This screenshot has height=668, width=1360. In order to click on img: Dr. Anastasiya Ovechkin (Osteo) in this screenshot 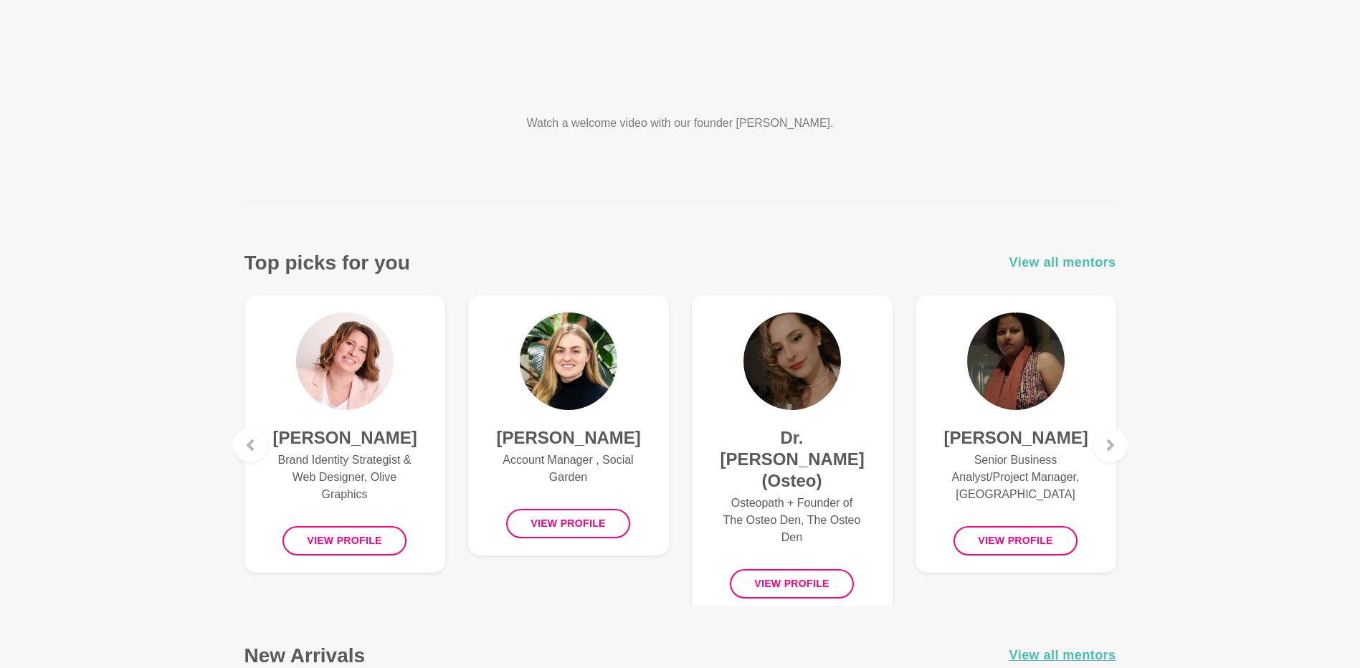, I will do `click(792, 361)`.